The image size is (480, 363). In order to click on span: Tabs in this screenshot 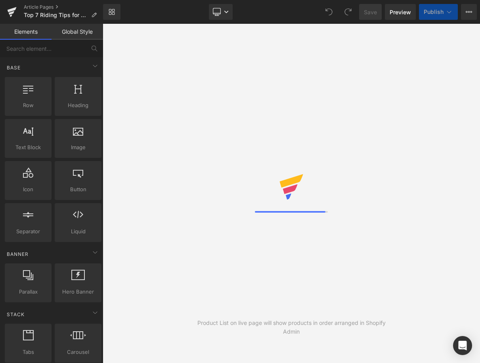, I will do `click(28, 351)`.